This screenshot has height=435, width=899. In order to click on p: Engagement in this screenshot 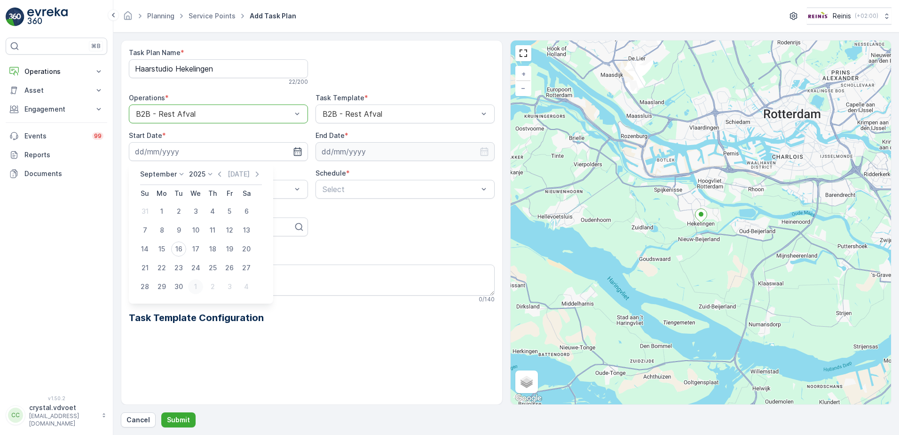, I will do `click(56, 109)`.